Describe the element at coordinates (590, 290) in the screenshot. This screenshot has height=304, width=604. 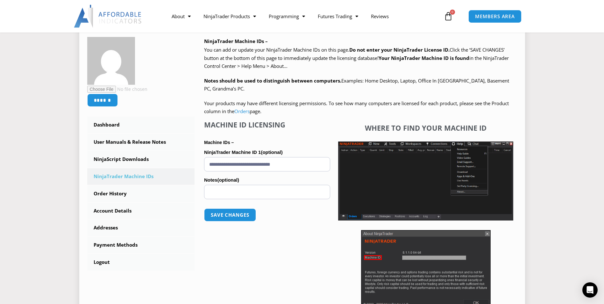
I see `div: Open Intercom Messenger` at that location.